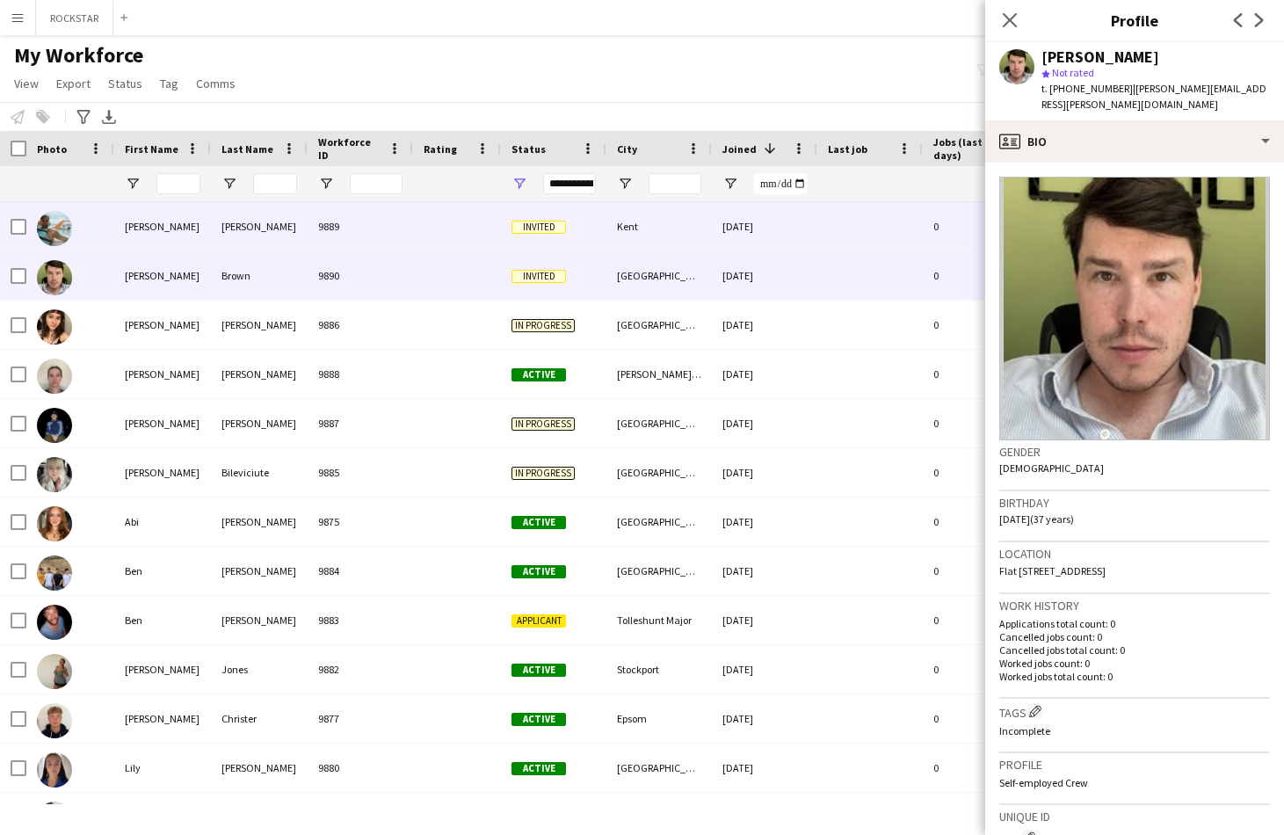 This screenshot has height=835, width=1284. What do you see at coordinates (360, 472) in the screenshot?
I see `div: 9885` at bounding box center [360, 472].